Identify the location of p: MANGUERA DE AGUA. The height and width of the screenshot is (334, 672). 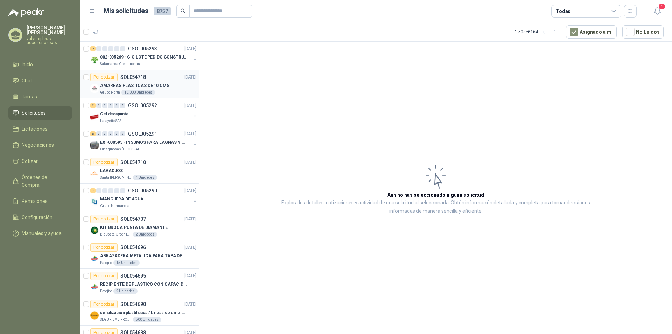
(122, 199).